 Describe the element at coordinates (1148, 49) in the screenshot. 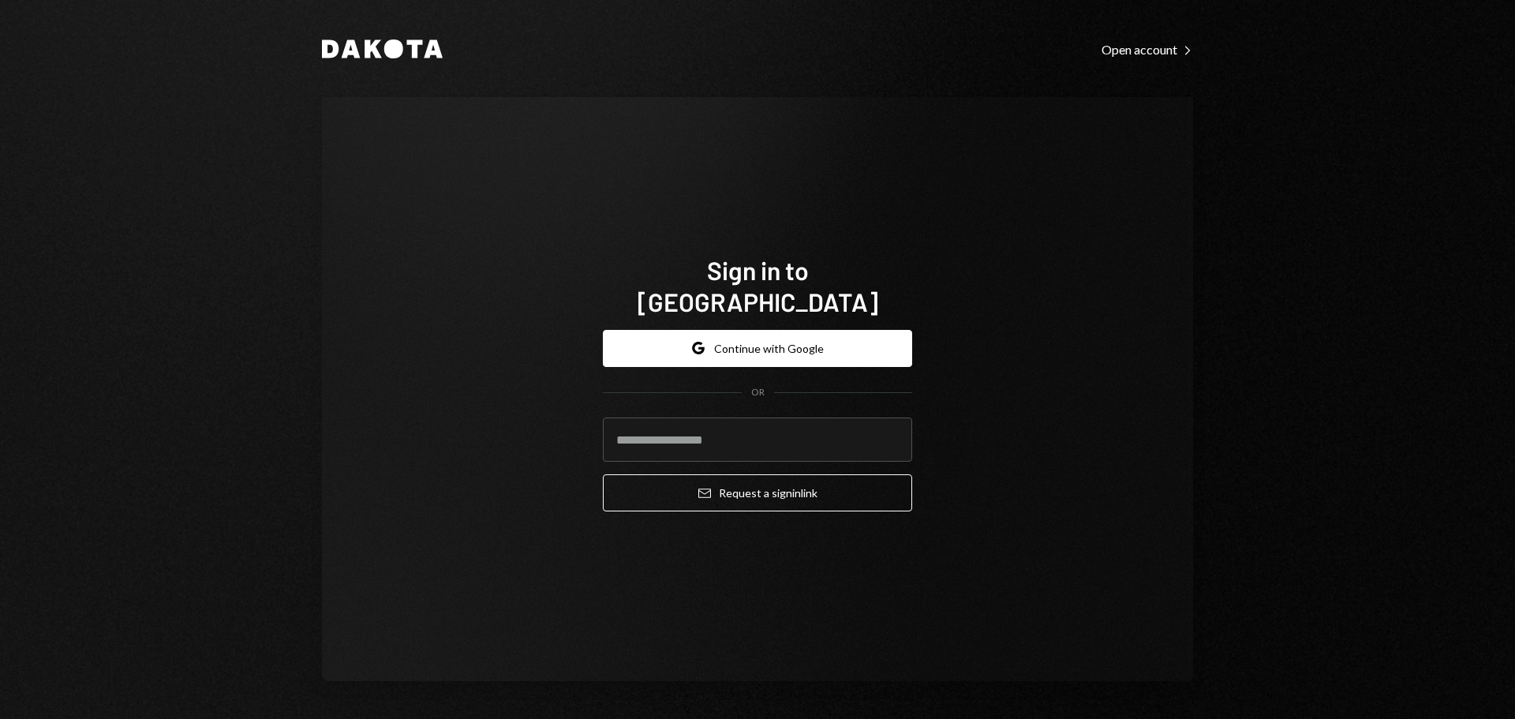

I see `a: Open account` at that location.